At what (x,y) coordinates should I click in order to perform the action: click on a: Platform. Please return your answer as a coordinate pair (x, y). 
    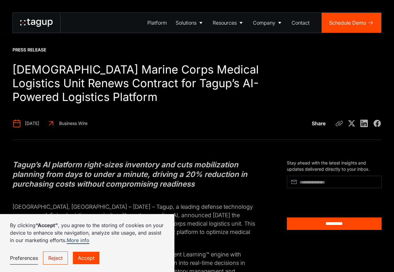
    Looking at the image, I should click on (157, 23).